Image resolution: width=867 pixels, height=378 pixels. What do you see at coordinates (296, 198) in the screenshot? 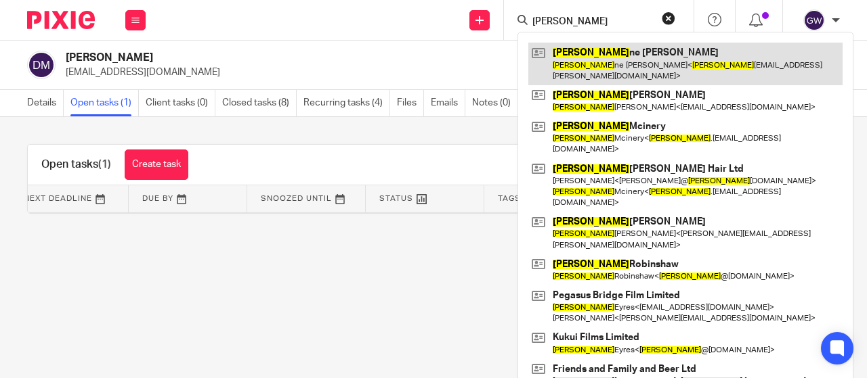
I see `span: Snoozed Until` at bounding box center [296, 198].